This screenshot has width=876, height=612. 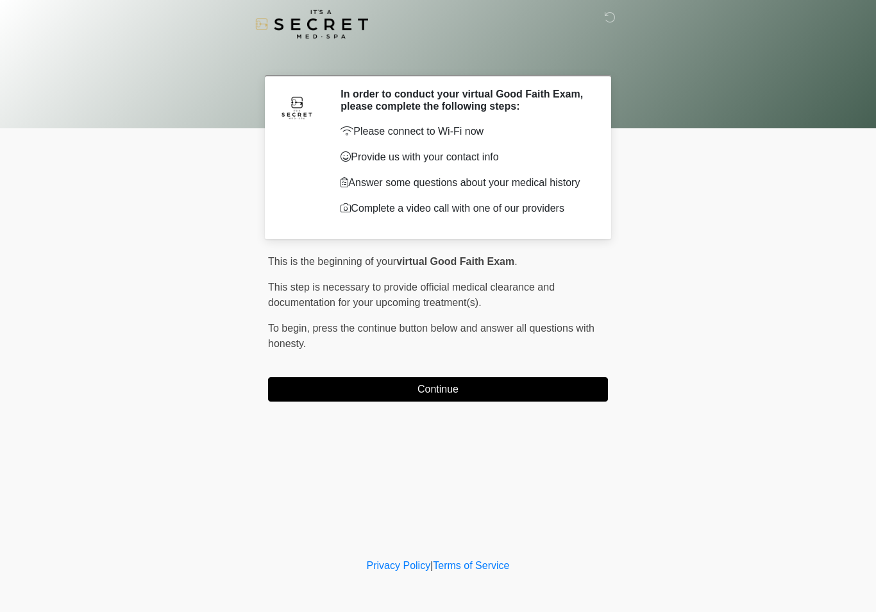 I want to click on a: Privacy Policy, so click(x=399, y=565).